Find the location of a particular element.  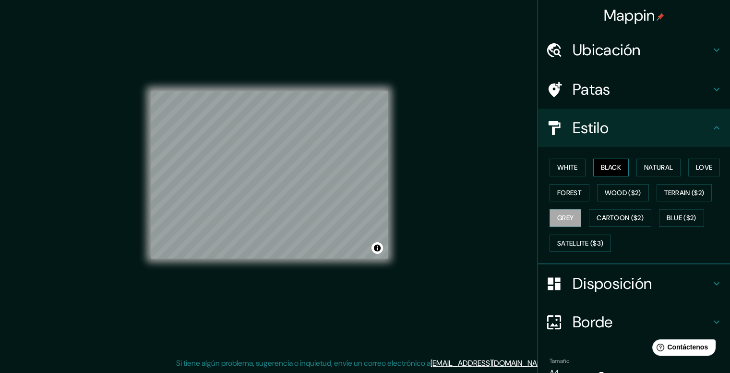

button: Natural is located at coordinates (659, 167).